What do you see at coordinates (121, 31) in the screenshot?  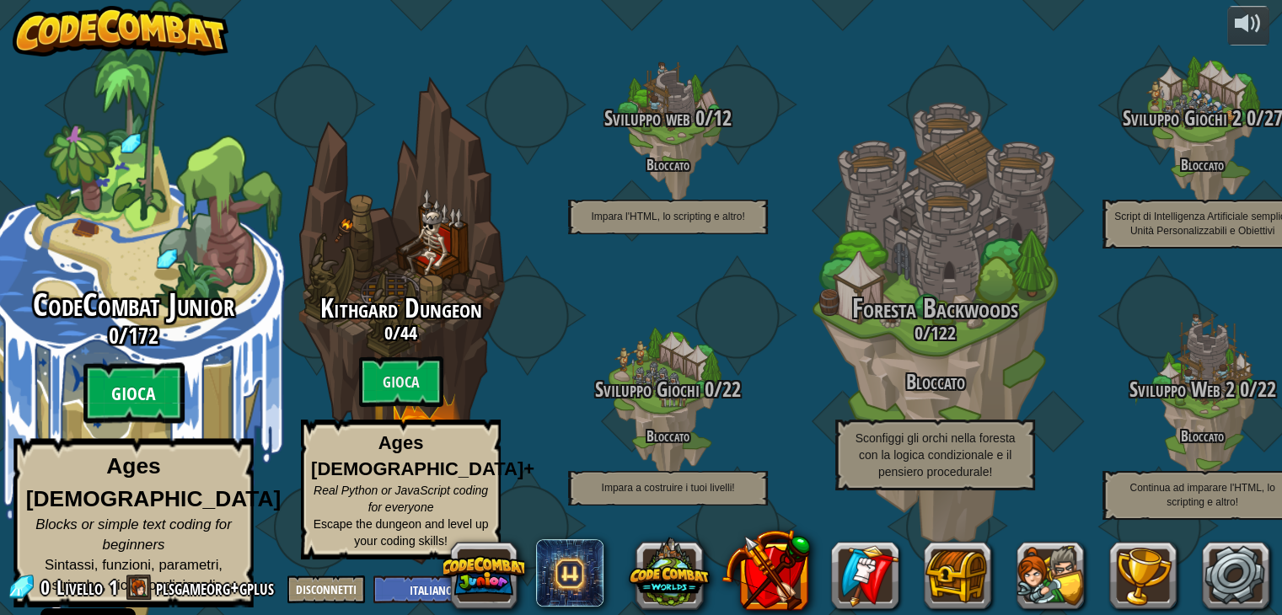 I see `img: CodeCombat - Learn how to code by playing a game` at bounding box center [121, 31].